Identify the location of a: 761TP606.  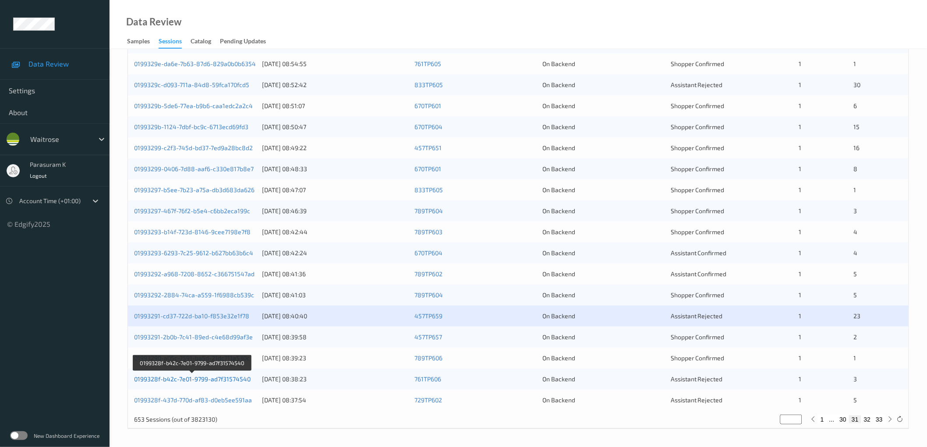
(427, 379).